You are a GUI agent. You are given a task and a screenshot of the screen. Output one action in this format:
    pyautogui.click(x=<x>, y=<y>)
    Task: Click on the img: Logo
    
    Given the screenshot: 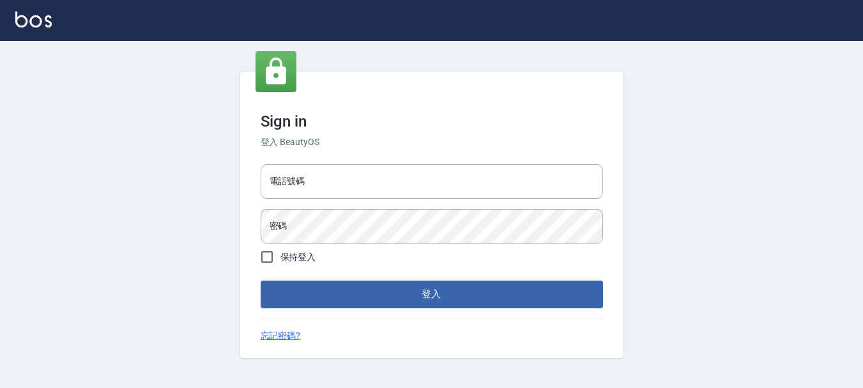 What is the action you would take?
    pyautogui.click(x=33, y=19)
    